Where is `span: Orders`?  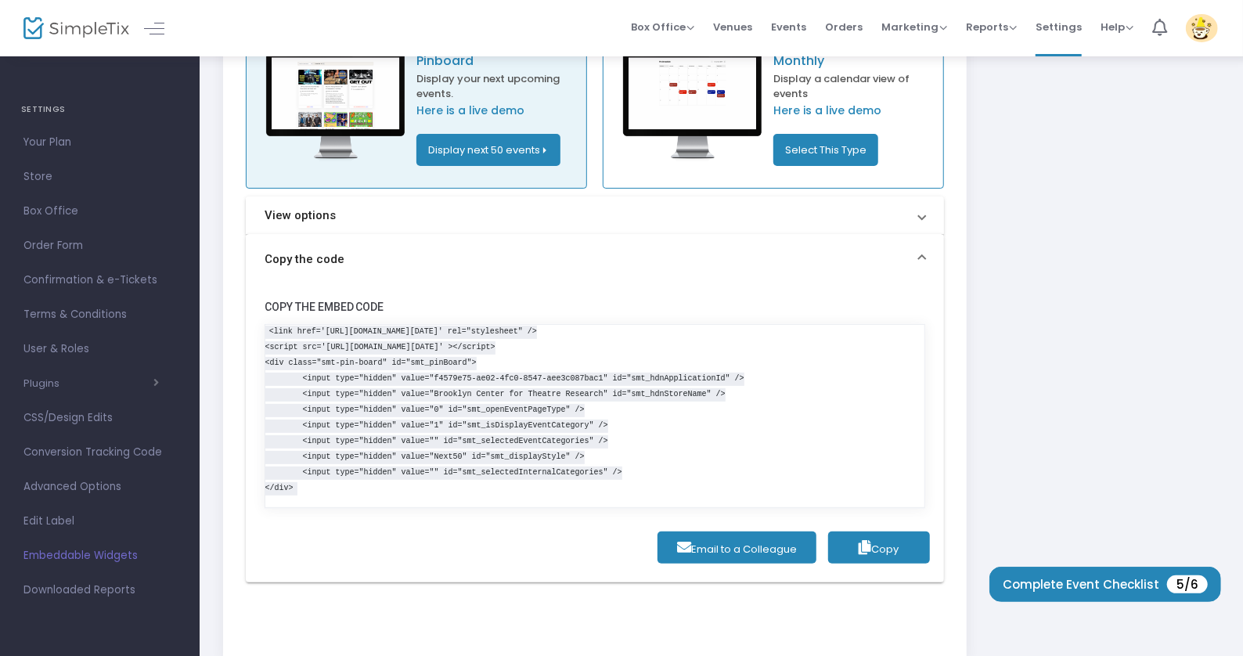
span: Orders is located at coordinates (844, 27).